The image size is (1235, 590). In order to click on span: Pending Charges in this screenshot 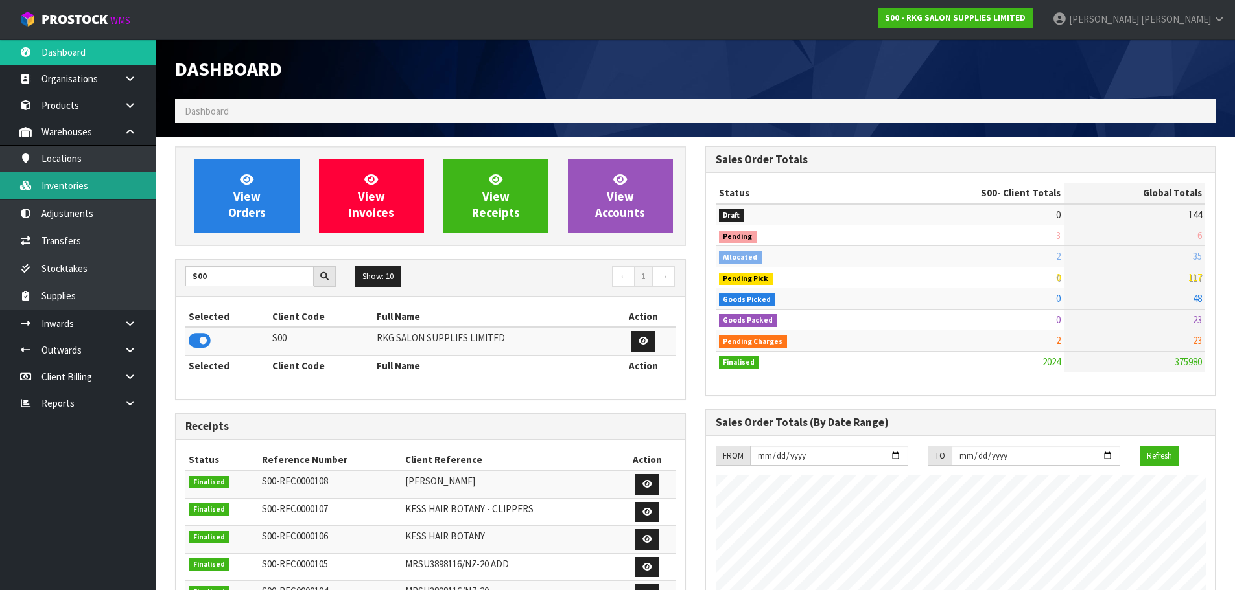, I will do `click(753, 342)`.